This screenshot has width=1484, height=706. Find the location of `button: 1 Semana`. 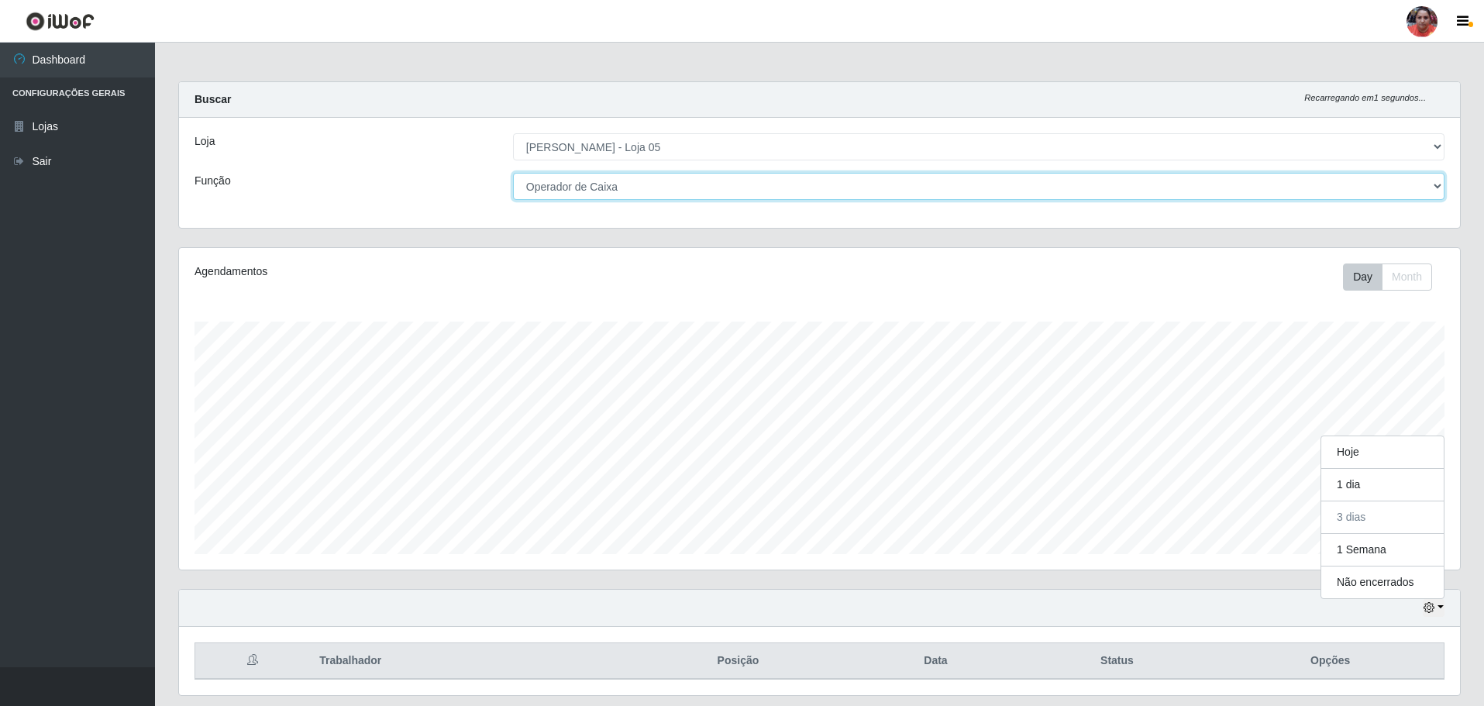

button: 1 Semana is located at coordinates (1383, 550).